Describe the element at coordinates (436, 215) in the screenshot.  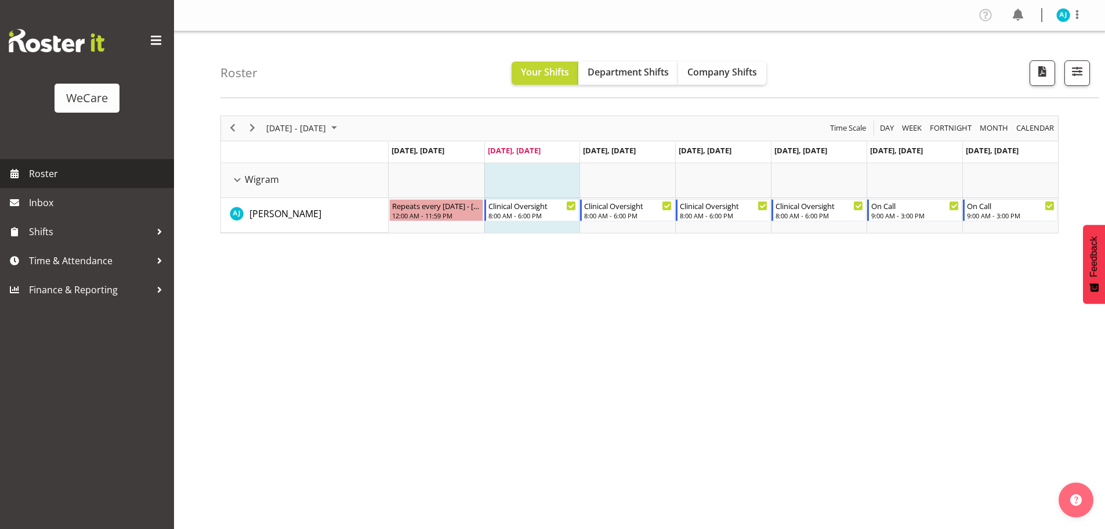
I see `div: 12:00 AM - 11:59 PM` at that location.